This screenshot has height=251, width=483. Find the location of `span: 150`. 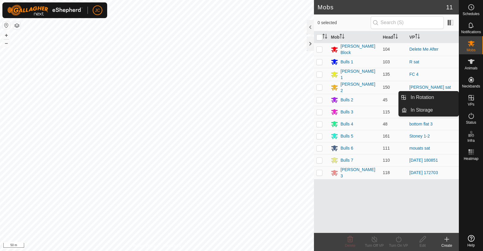

span: 150 is located at coordinates (386, 87).